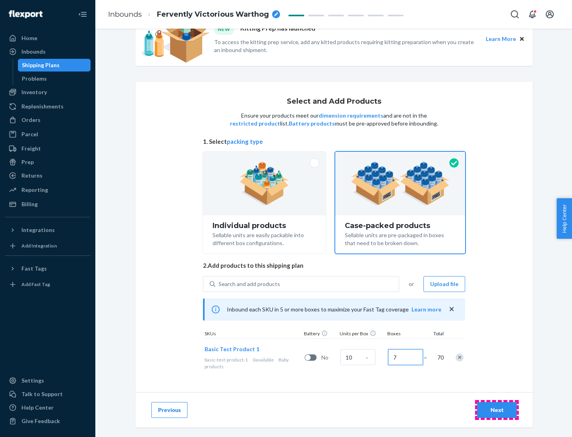 This screenshot has width=572, height=437. What do you see at coordinates (312, 124) in the screenshot?
I see `button: Battery products` at bounding box center [312, 124].